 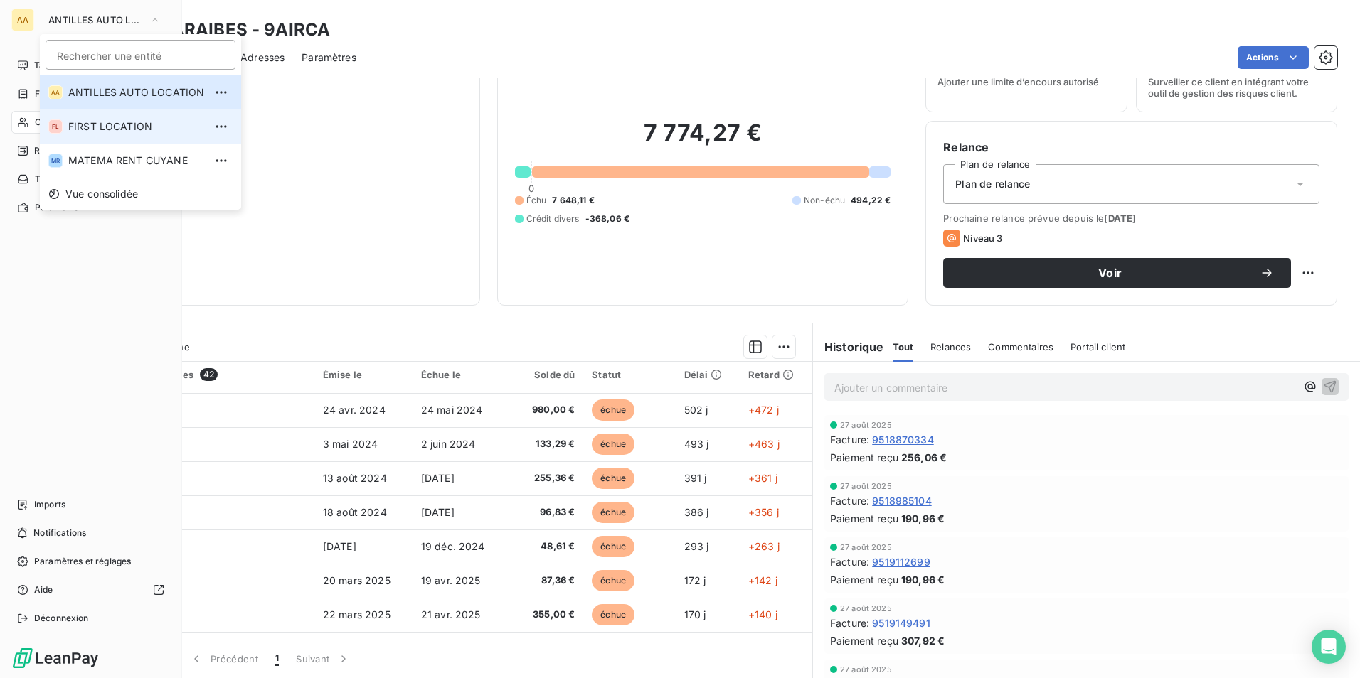 I want to click on div: Délai, so click(x=708, y=375).